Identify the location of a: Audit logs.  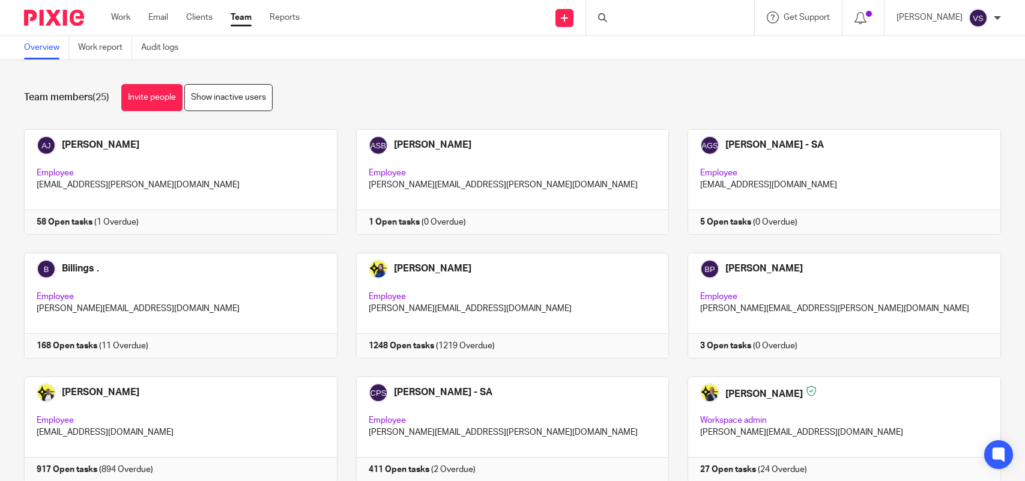
(164, 47).